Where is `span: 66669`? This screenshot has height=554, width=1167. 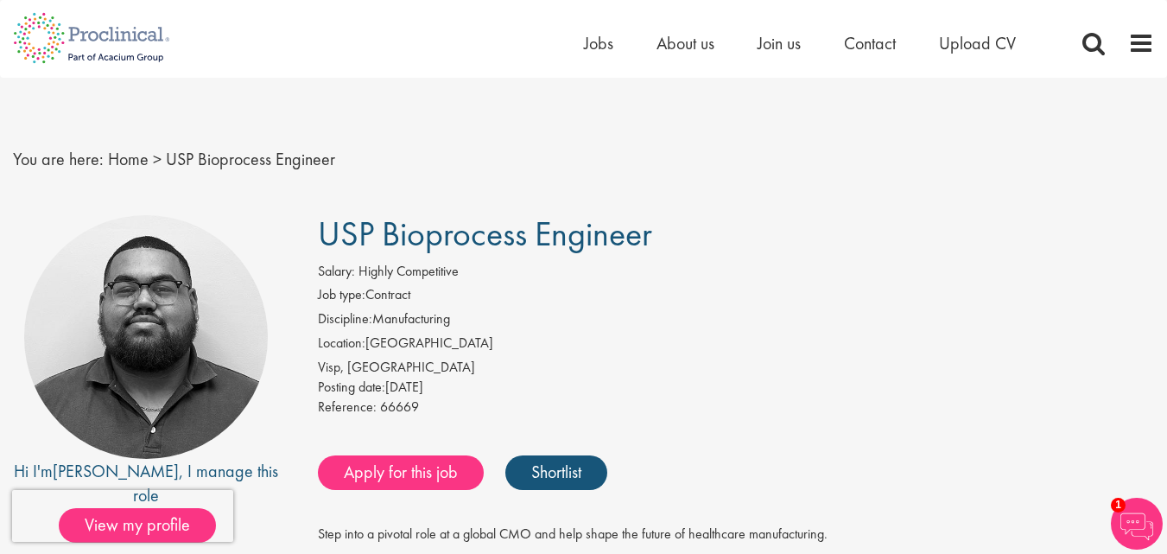 span: 66669 is located at coordinates (399, 406).